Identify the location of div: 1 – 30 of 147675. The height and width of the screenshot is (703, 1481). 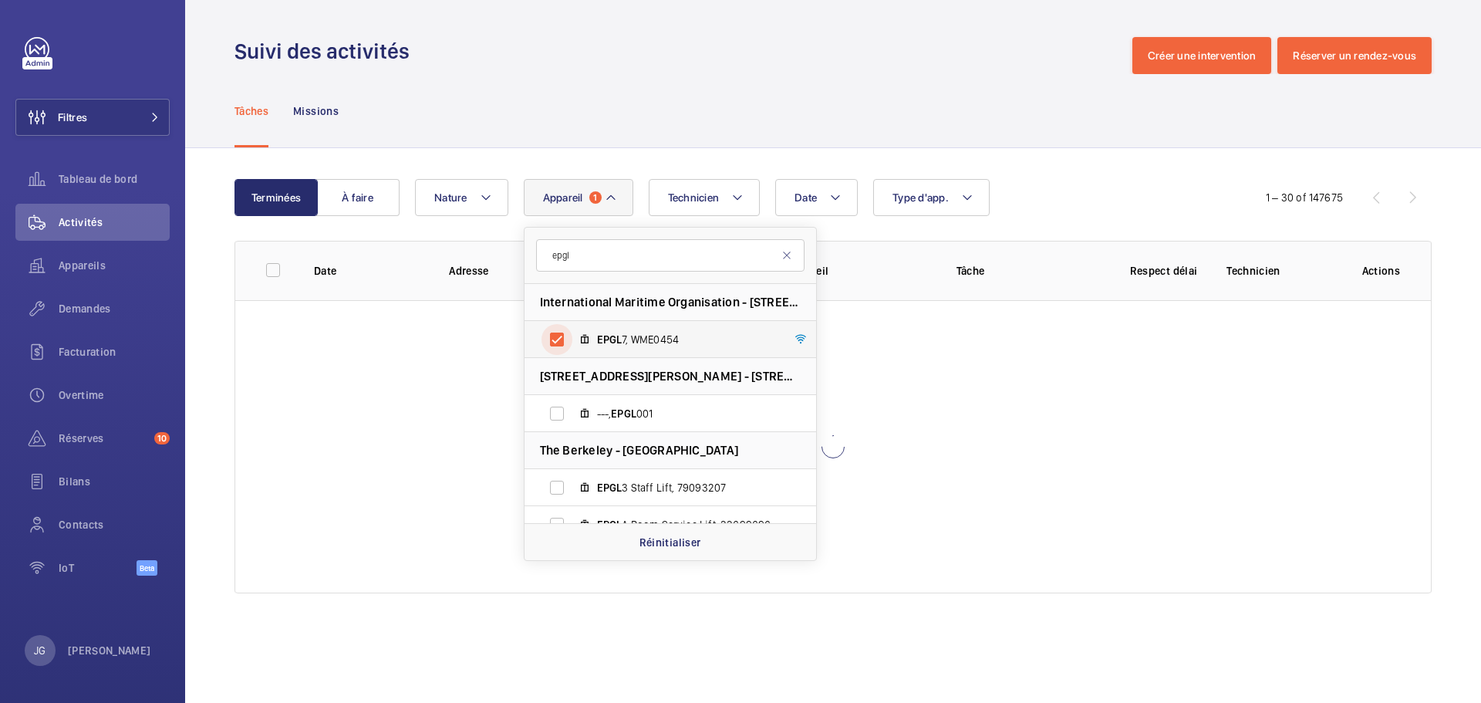
(1304, 197).